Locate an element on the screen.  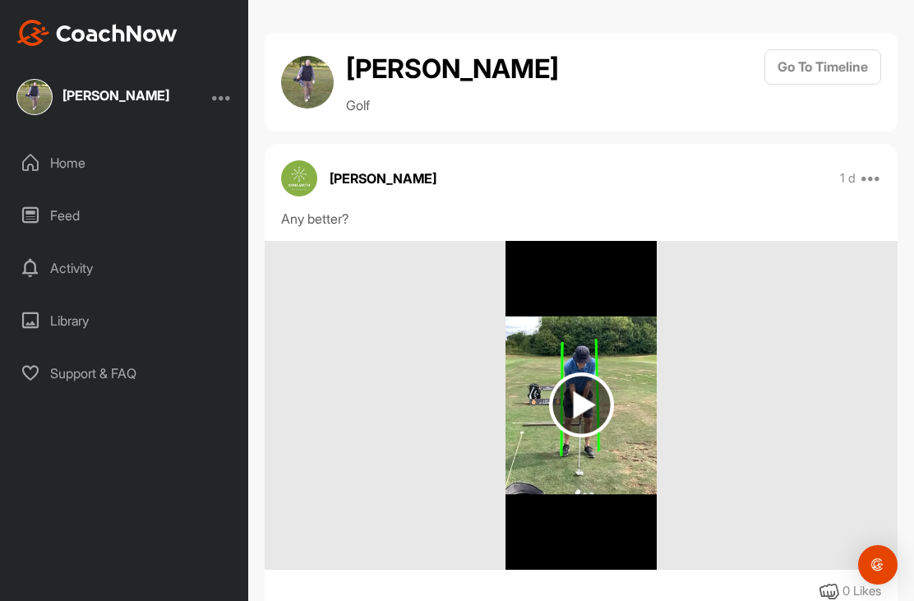
a: Go To Timeline is located at coordinates (823, 82).